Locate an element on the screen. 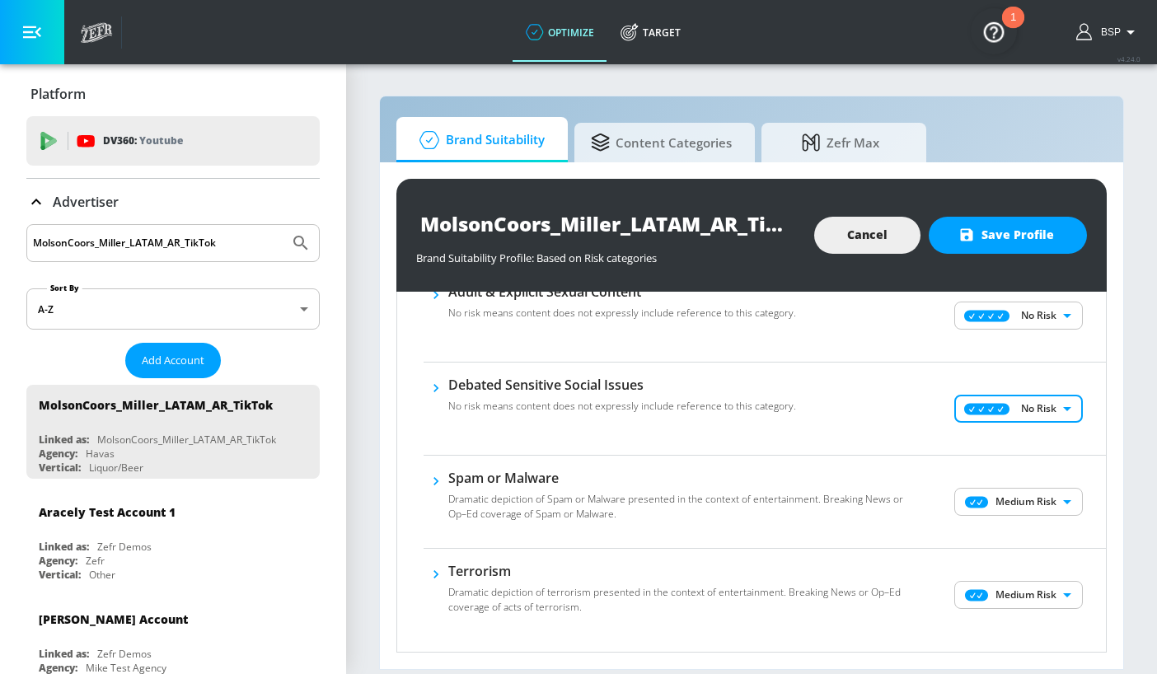  div: Debated Sensitive Social IssuesNo risk means content does not expressly include reference to this... is located at coordinates (622, 400).